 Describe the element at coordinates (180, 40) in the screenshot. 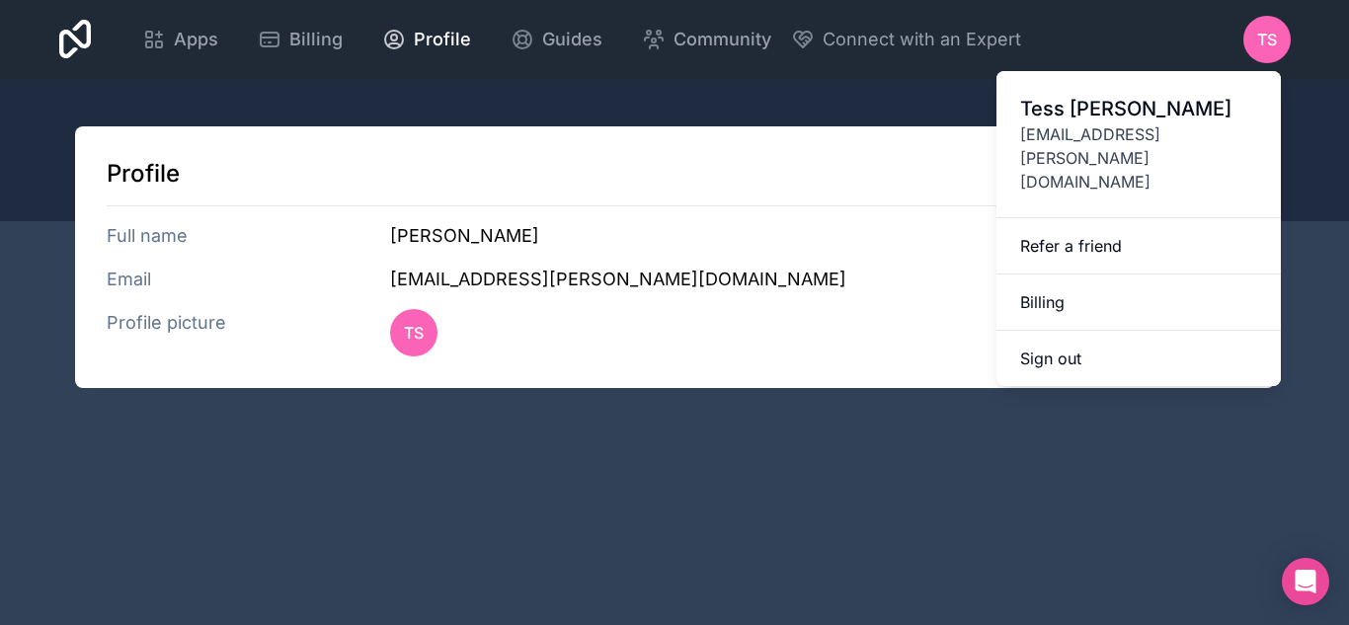

I see `a: Apps` at that location.